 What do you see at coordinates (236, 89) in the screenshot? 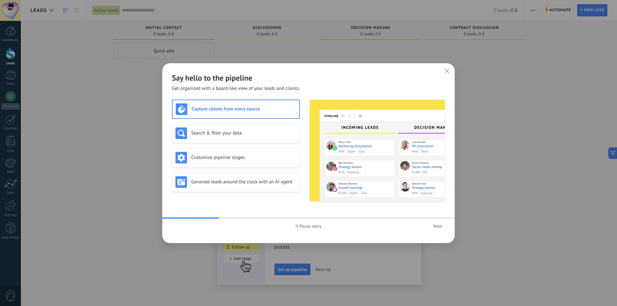
I see `span: Get organized with a board-like view of your leads and clients.` at bounding box center [236, 89].